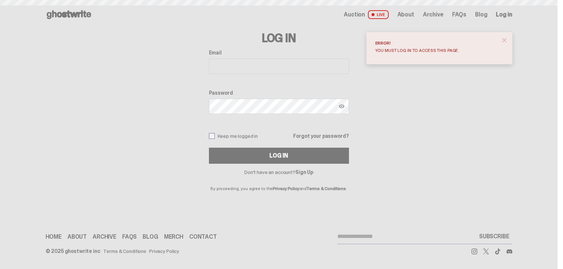  I want to click on label: Email, so click(279, 53).